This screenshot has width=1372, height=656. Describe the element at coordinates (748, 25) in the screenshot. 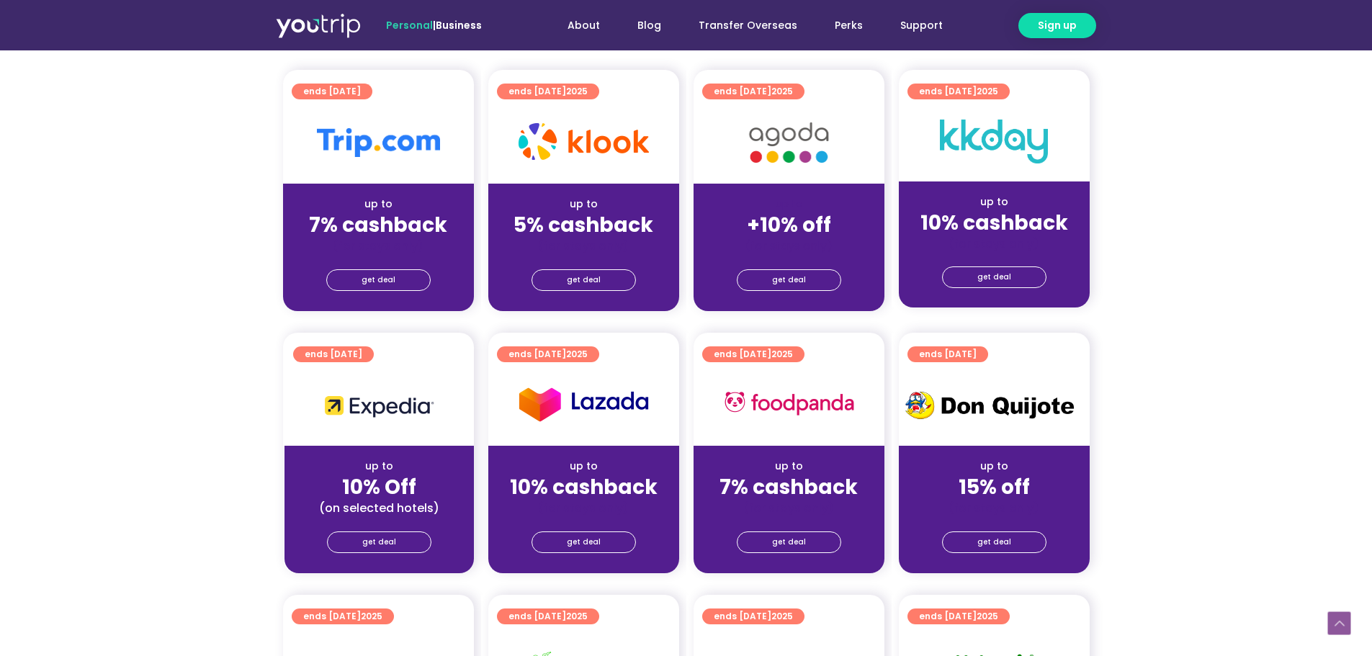

I see `a: Transfer Overseas` at that location.